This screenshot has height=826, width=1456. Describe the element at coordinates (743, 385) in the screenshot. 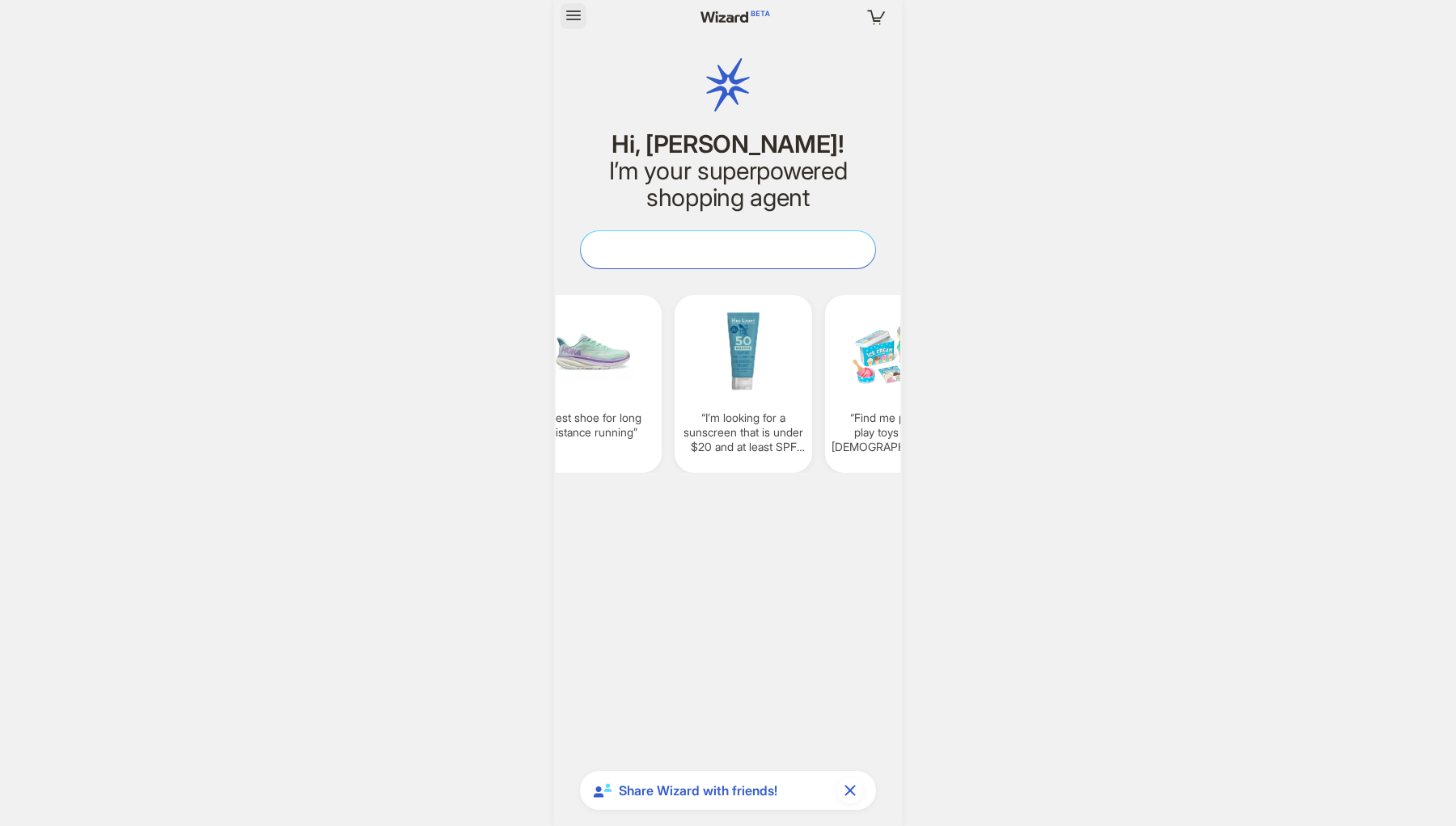

I see `div: I’m looking for a sunscreen that is under $20 and at least SPF 50+` at that location.